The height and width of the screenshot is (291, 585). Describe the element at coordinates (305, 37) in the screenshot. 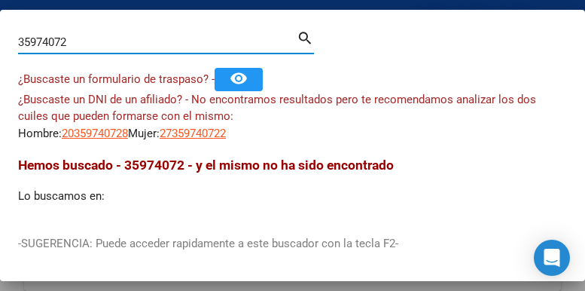

I see `mat-icon: search` at that location.